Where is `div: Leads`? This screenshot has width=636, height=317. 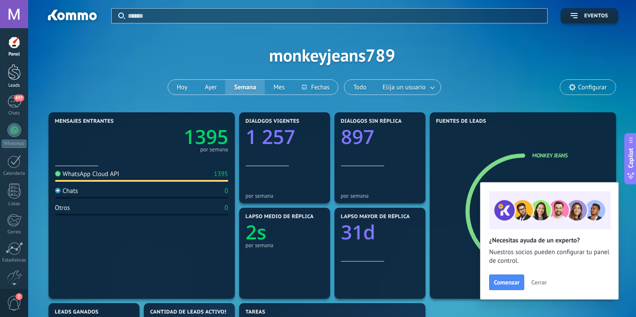 div: Leads is located at coordinates (14, 85).